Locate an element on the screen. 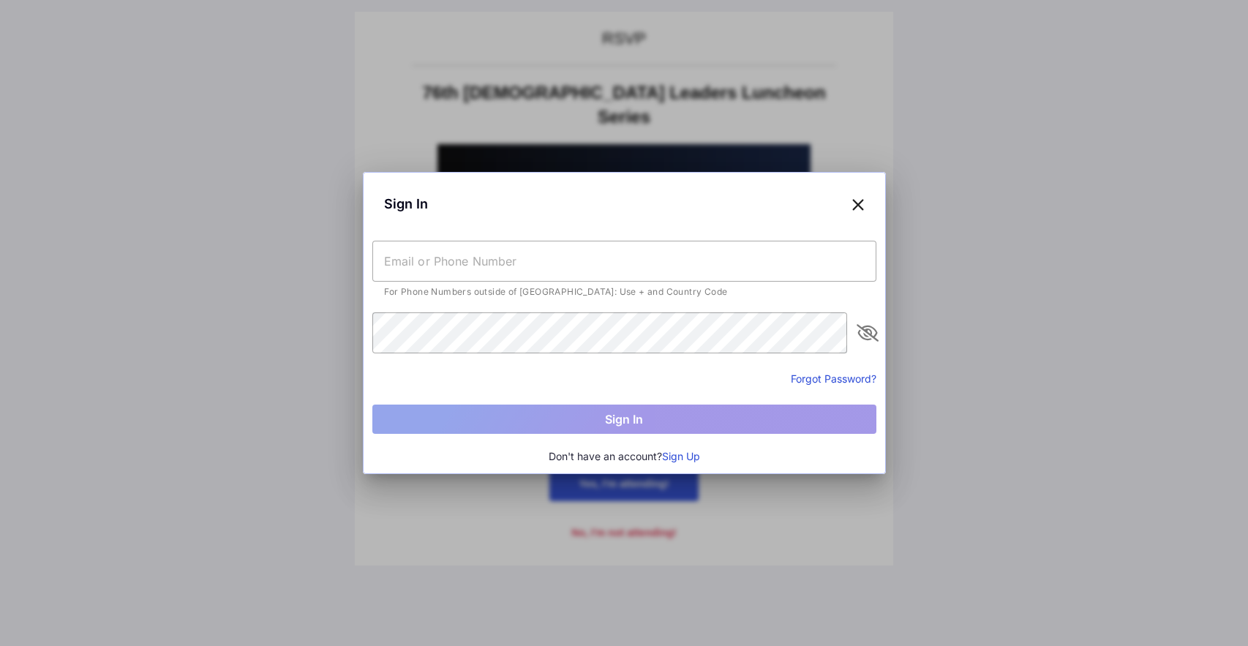 Image resolution: width=1248 pixels, height=646 pixels. div: Don't have an account? is located at coordinates (624, 456).